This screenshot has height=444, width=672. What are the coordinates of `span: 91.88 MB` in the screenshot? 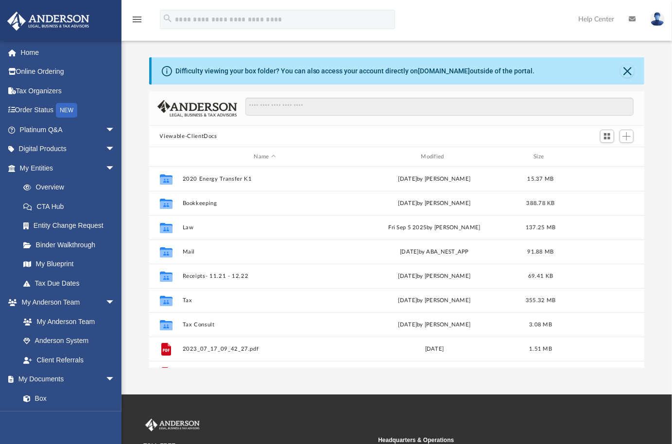 It's located at (540, 252).